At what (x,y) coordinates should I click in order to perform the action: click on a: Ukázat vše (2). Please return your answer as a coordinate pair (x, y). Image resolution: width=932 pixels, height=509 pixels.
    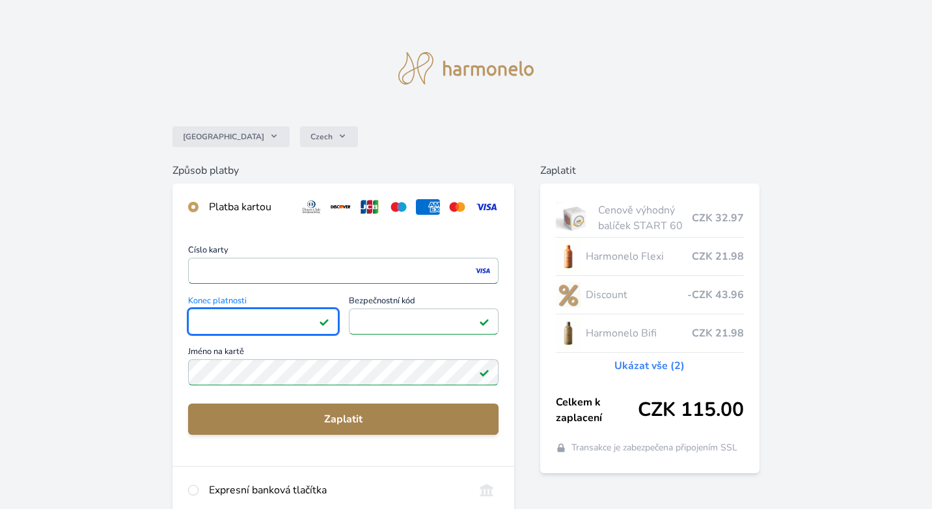
    Looking at the image, I should click on (650, 366).